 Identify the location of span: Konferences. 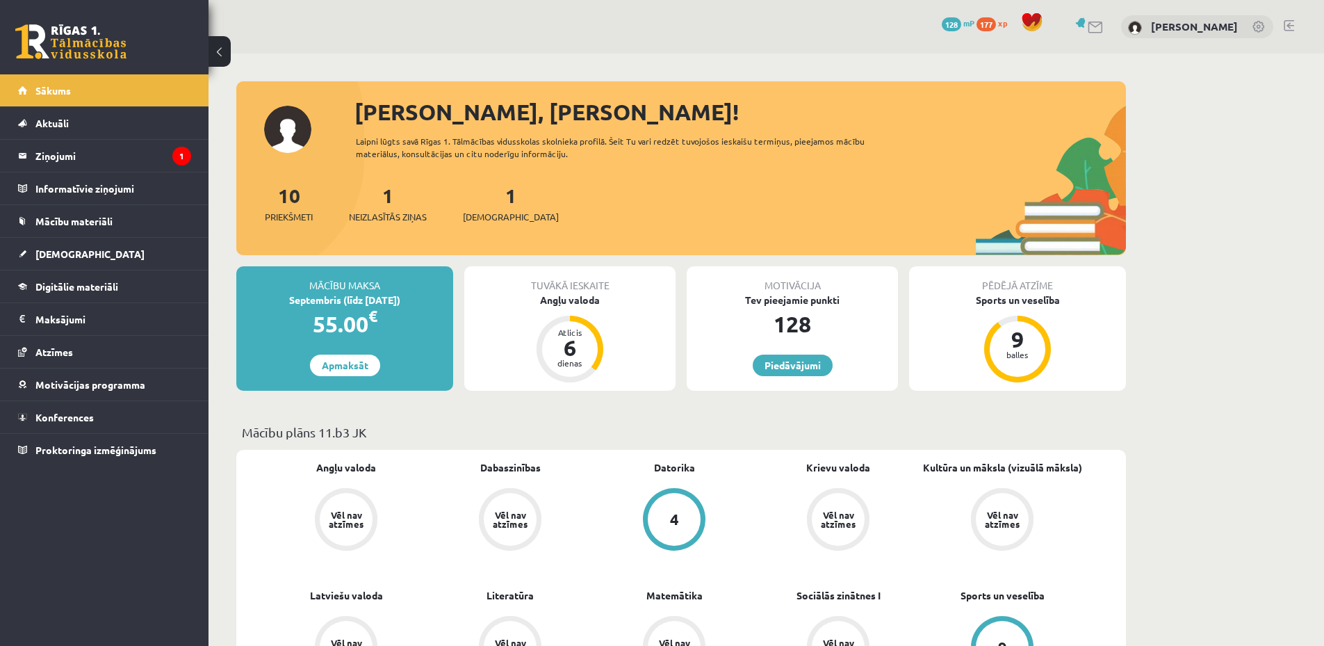
(65, 417).